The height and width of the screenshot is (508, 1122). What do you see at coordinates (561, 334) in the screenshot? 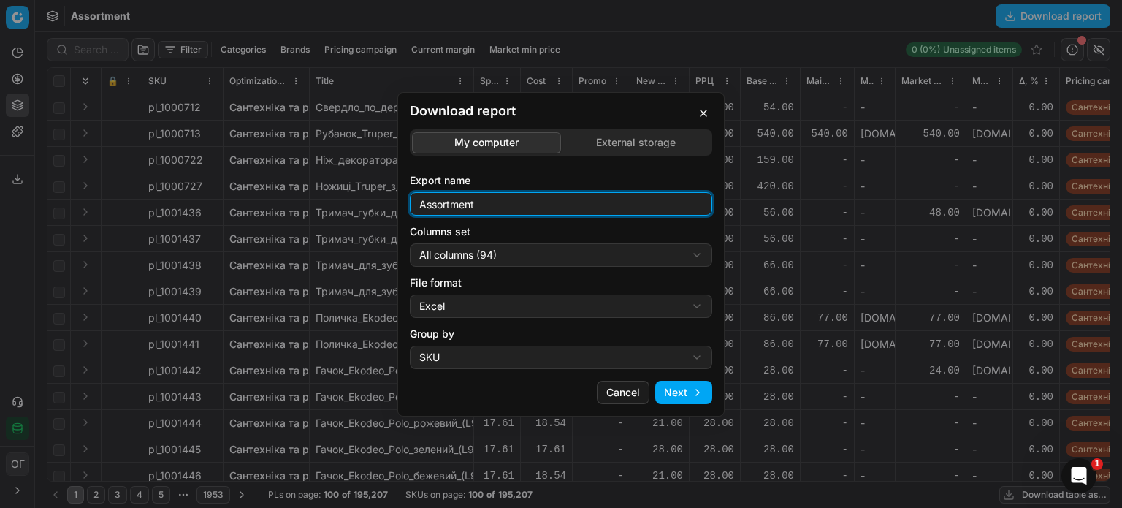
I see `label: Group by` at bounding box center [561, 334].